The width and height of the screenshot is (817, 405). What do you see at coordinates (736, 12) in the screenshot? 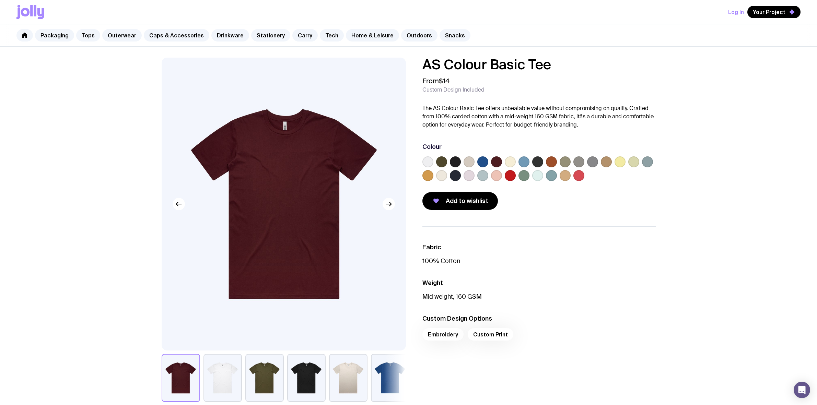
I see `button: Log In` at bounding box center [736, 12].